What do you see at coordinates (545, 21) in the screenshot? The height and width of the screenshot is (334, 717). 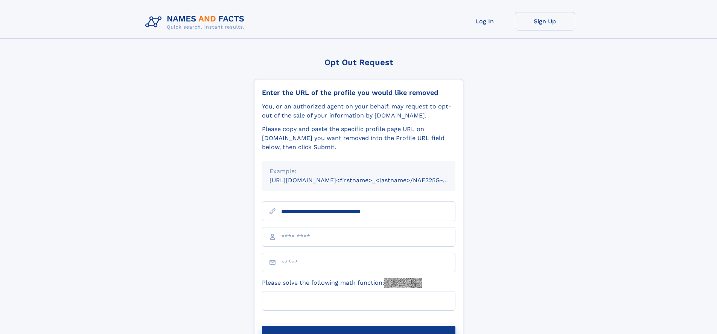 I see `a: Sign Up` at bounding box center [545, 21].